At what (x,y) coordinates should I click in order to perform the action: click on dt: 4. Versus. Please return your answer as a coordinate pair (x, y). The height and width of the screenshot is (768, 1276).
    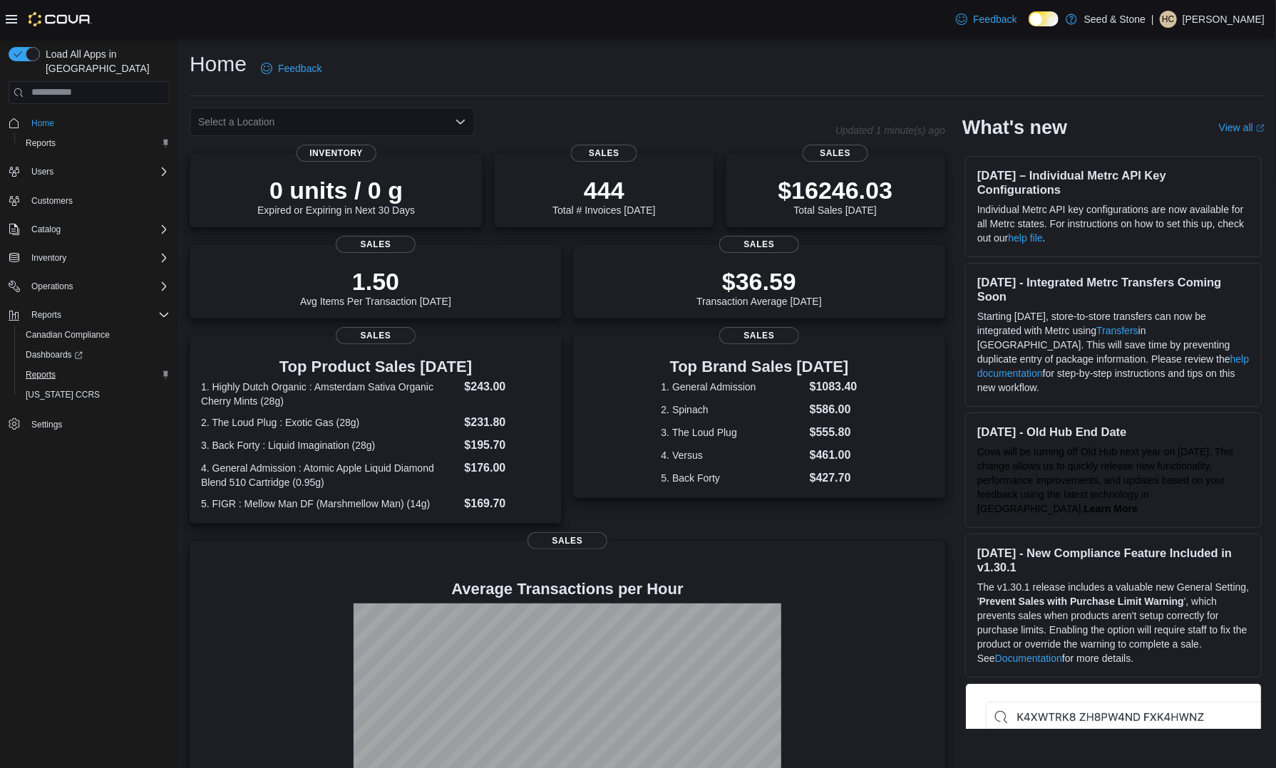
    Looking at the image, I should click on (733, 456).